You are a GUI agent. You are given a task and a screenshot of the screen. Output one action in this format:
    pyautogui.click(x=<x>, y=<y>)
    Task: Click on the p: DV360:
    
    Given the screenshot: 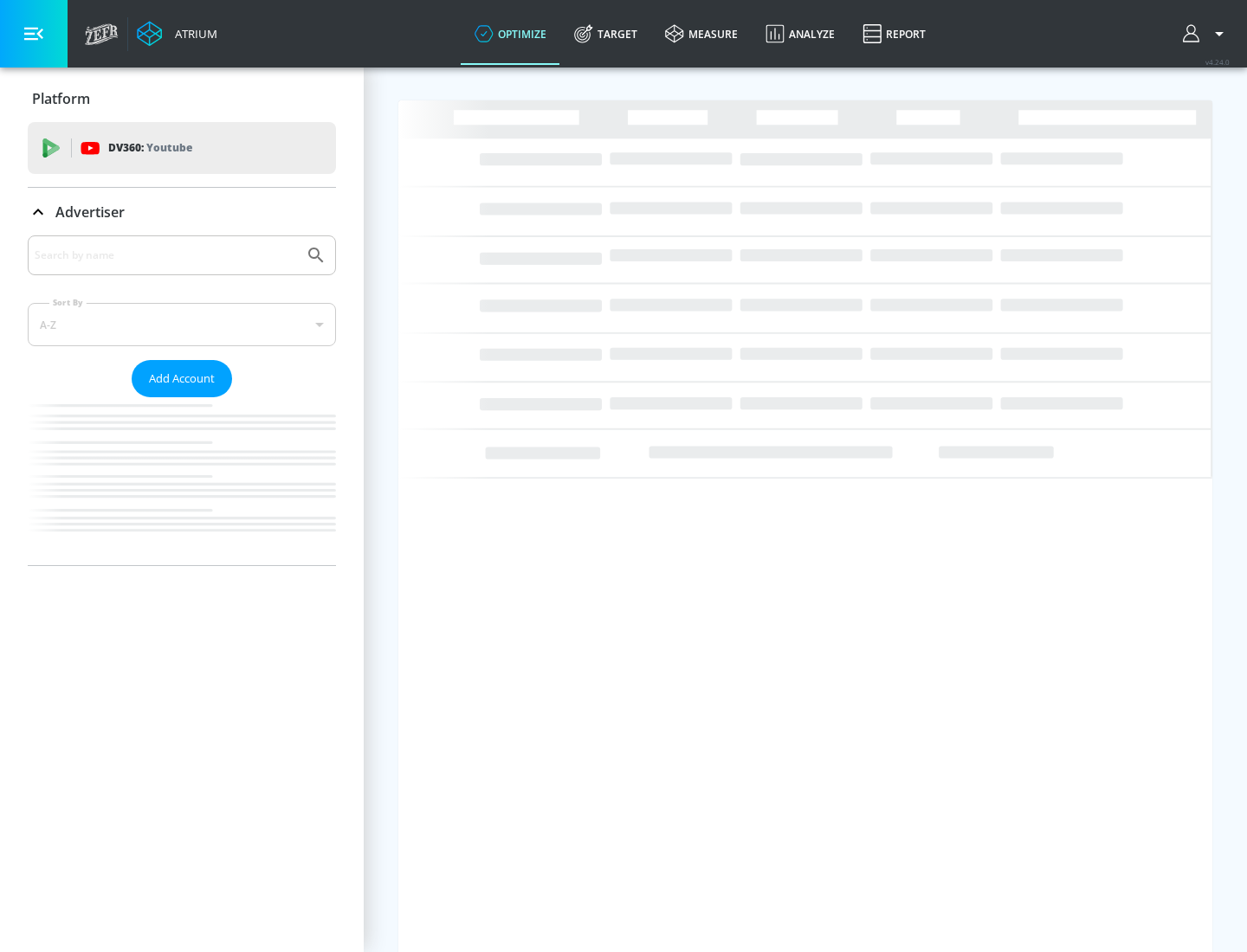 What is the action you would take?
    pyautogui.click(x=149, y=148)
    